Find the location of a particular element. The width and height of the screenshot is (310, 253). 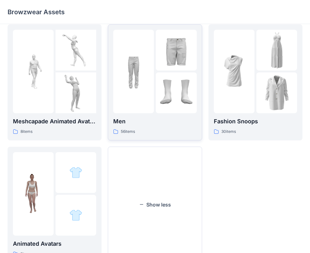

p: Men is located at coordinates (155, 121).